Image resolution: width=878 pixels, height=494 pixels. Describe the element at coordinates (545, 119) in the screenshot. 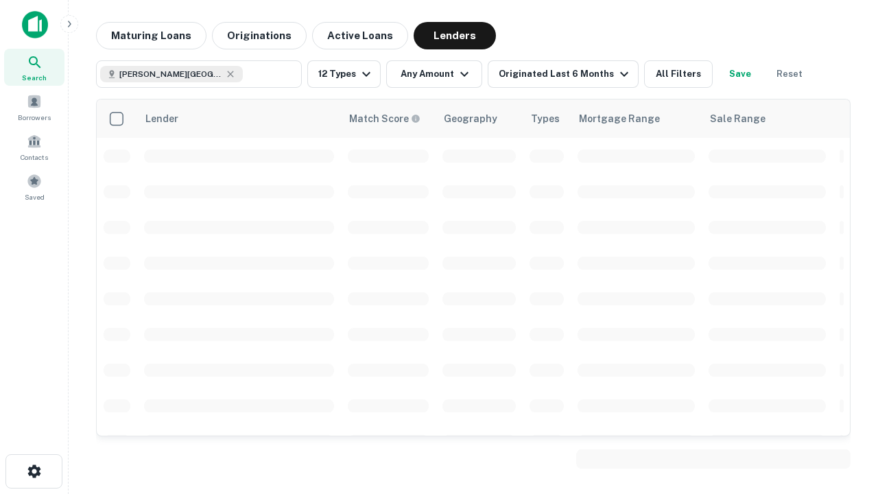

I see `div: Types` at that location.